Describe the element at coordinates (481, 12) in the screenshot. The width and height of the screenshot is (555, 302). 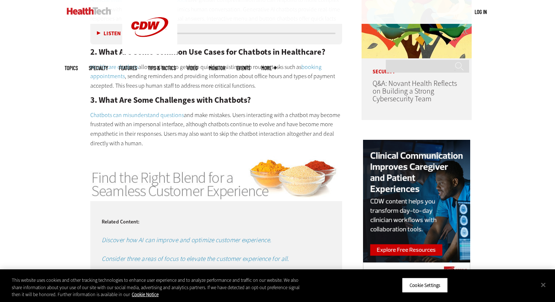
I see `div: User menu` at that location.